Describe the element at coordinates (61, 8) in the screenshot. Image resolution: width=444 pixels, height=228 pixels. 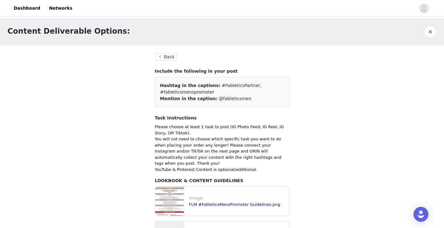
I see `a: Networks` at that location.